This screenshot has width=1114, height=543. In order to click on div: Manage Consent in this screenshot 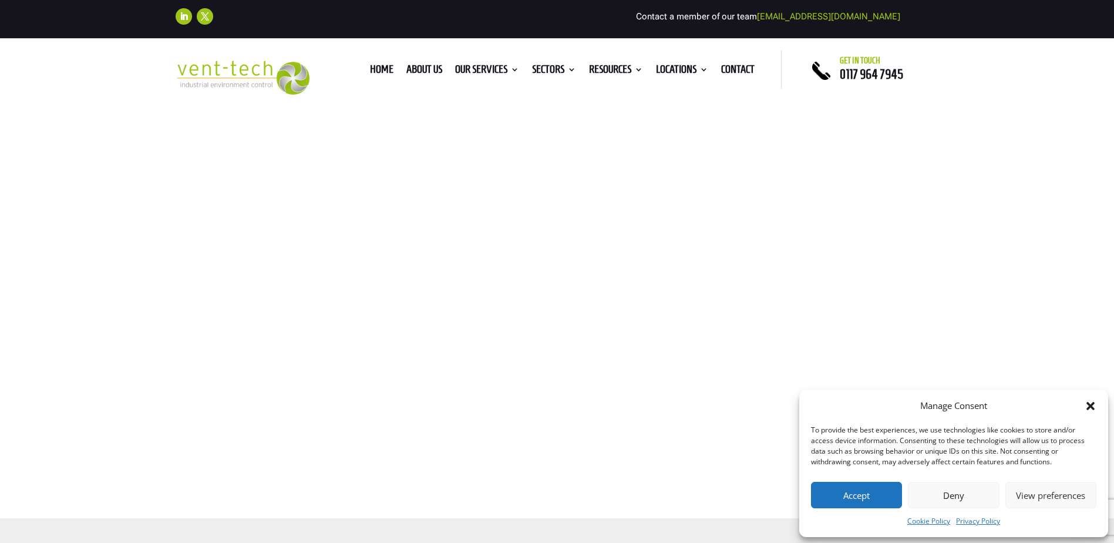, I will do `click(954, 406)`.